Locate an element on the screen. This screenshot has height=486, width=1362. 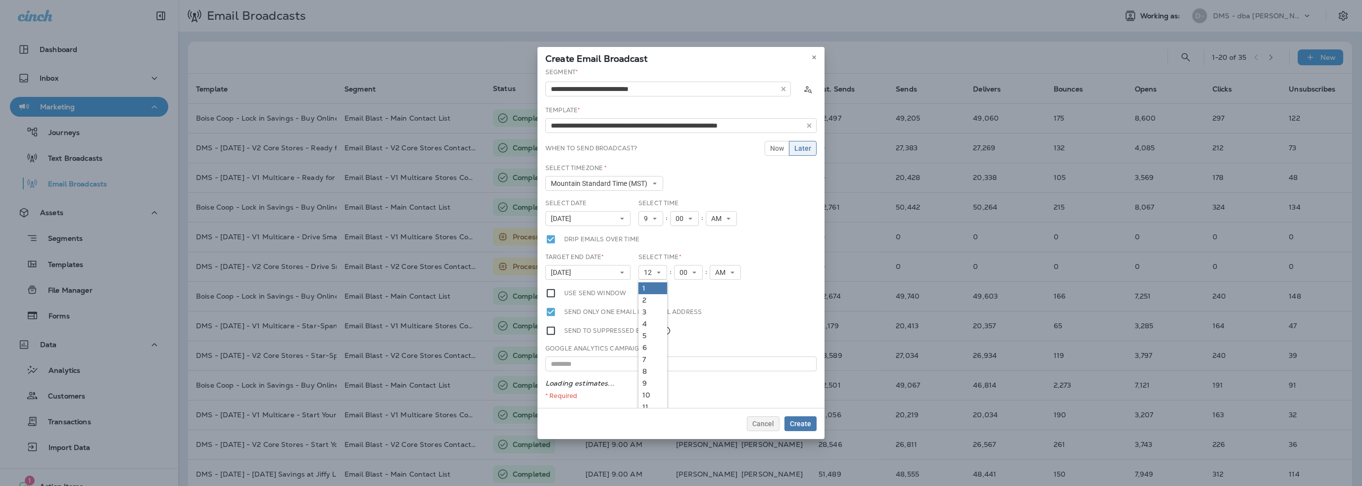
button: Create is located at coordinates (800, 424).